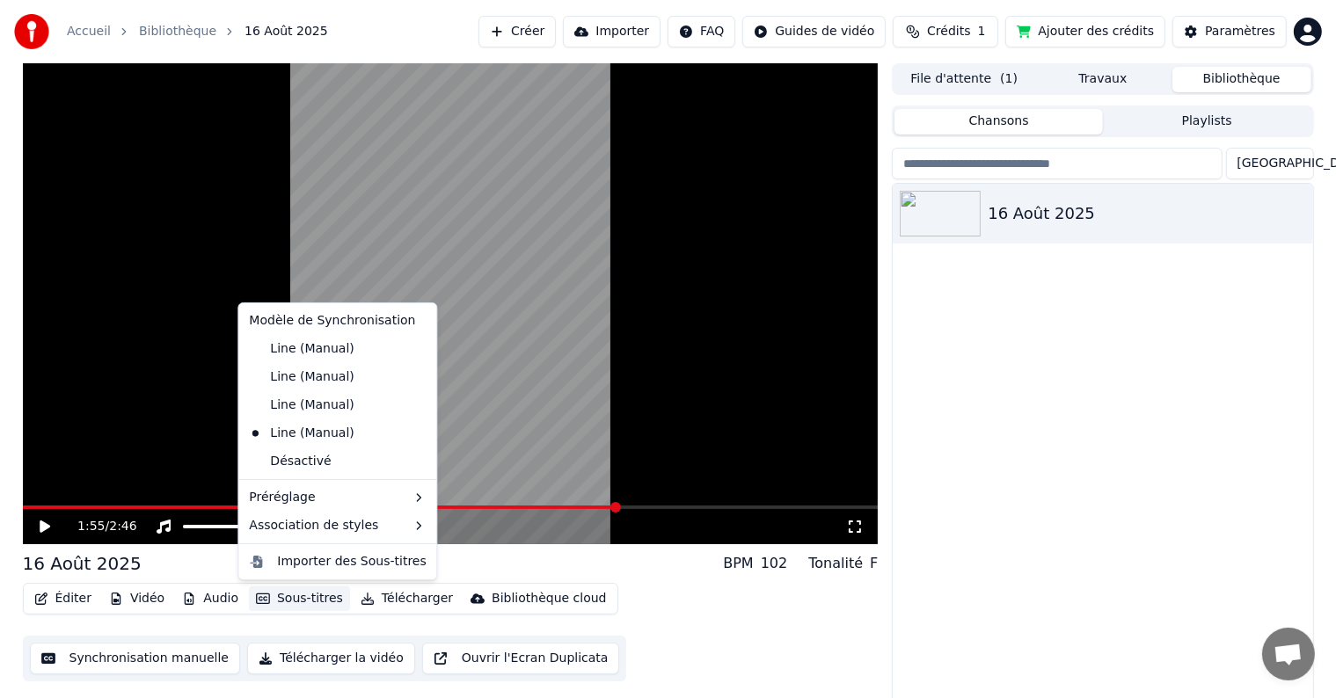  What do you see at coordinates (1085, 32) in the screenshot?
I see `button: Ajouter des crédits` at bounding box center [1085, 32].